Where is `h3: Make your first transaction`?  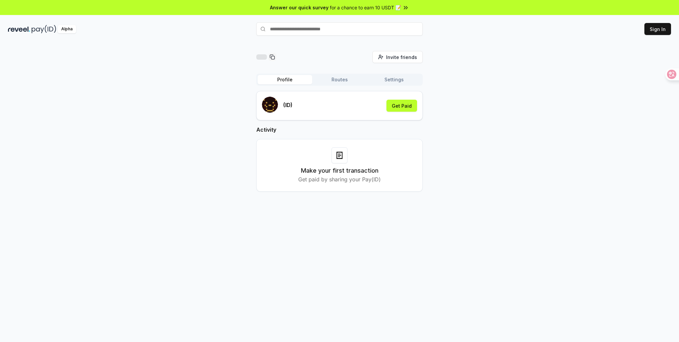
h3: Make your first transaction is located at coordinates (340, 170).